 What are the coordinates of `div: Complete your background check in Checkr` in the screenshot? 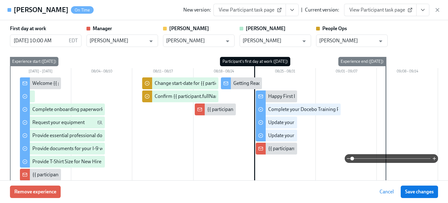 It's located at (78, 96).